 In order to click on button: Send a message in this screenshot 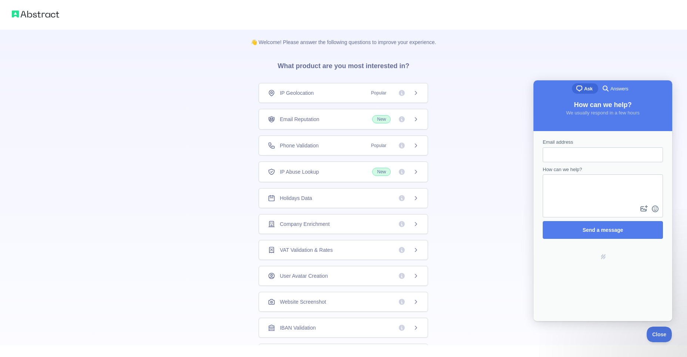, I will do `click(69, 150)`.